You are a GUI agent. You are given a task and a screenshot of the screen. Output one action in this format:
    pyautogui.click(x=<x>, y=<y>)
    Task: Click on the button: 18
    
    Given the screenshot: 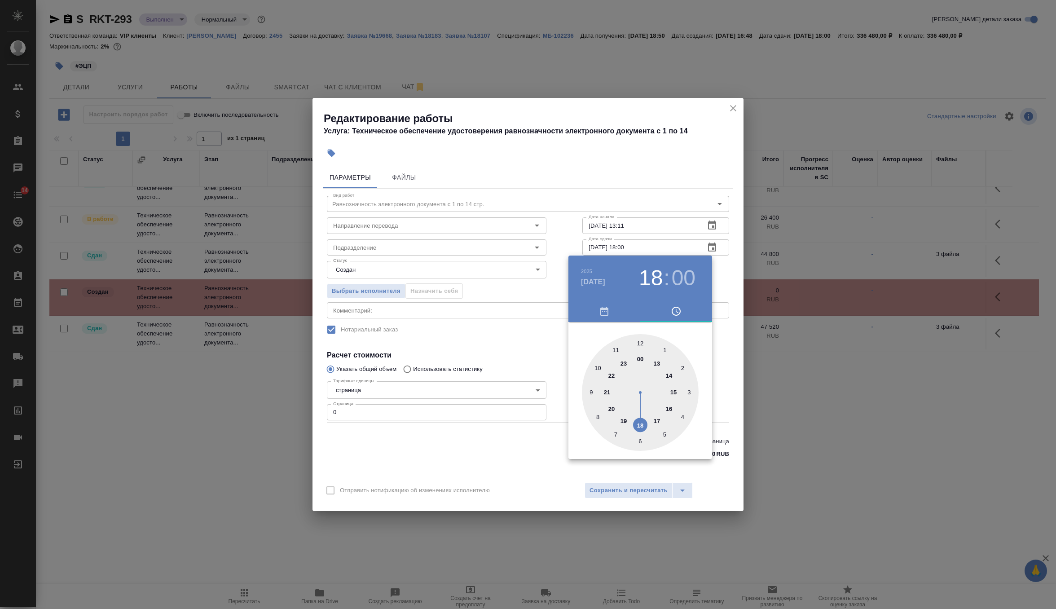 What is the action you would take?
    pyautogui.click(x=651, y=278)
    